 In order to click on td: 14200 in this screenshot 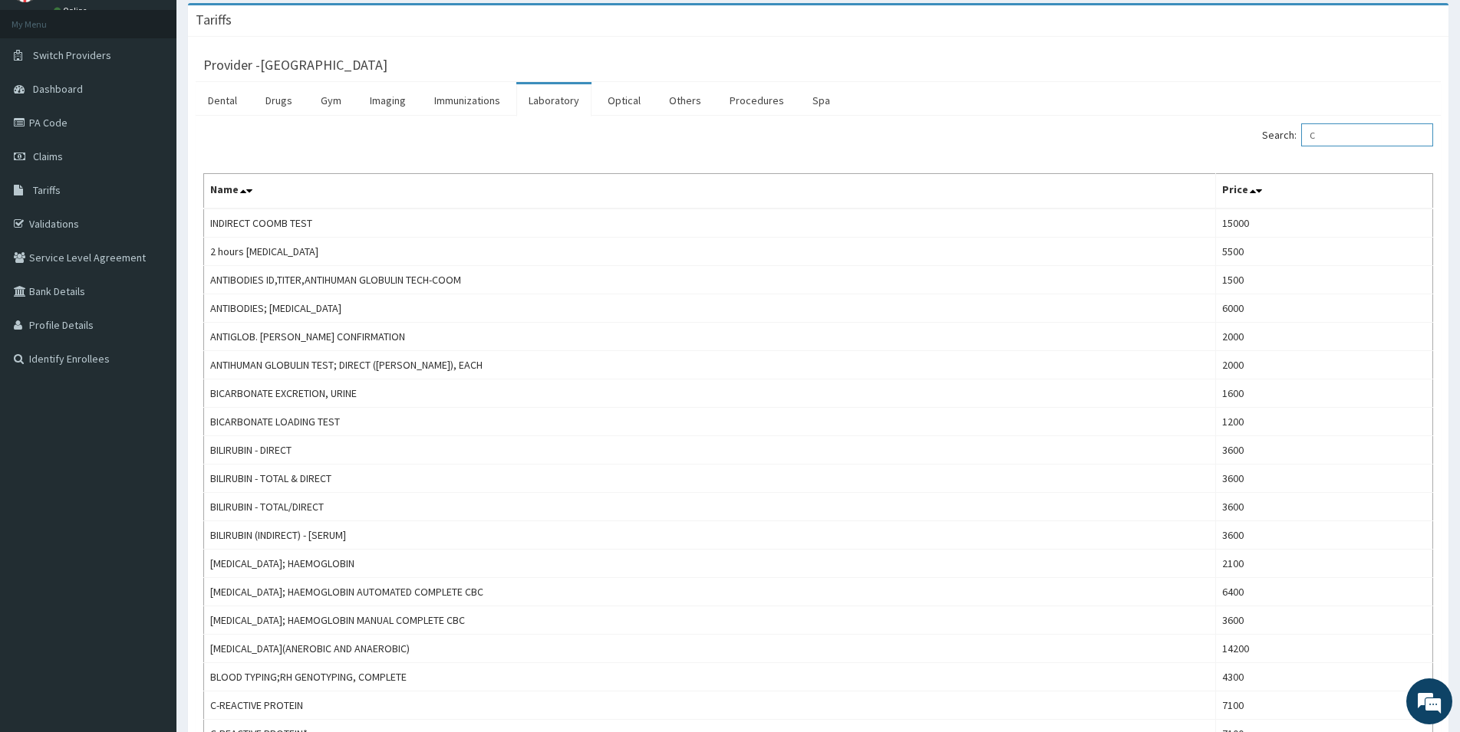, I will do `click(1324, 649)`.